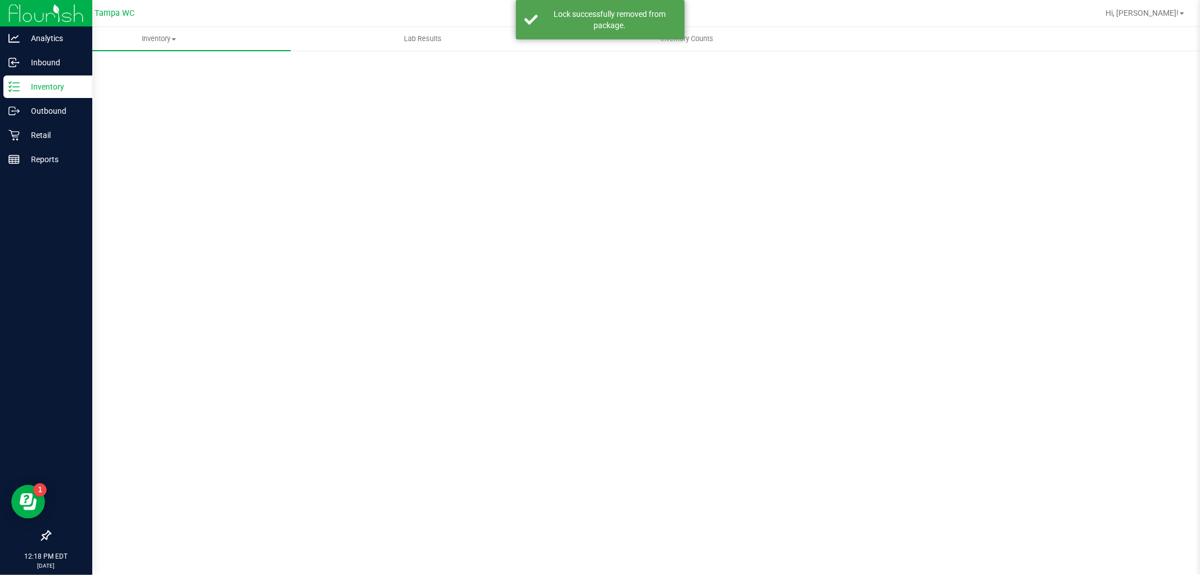  I want to click on p: Inbound, so click(53, 62).